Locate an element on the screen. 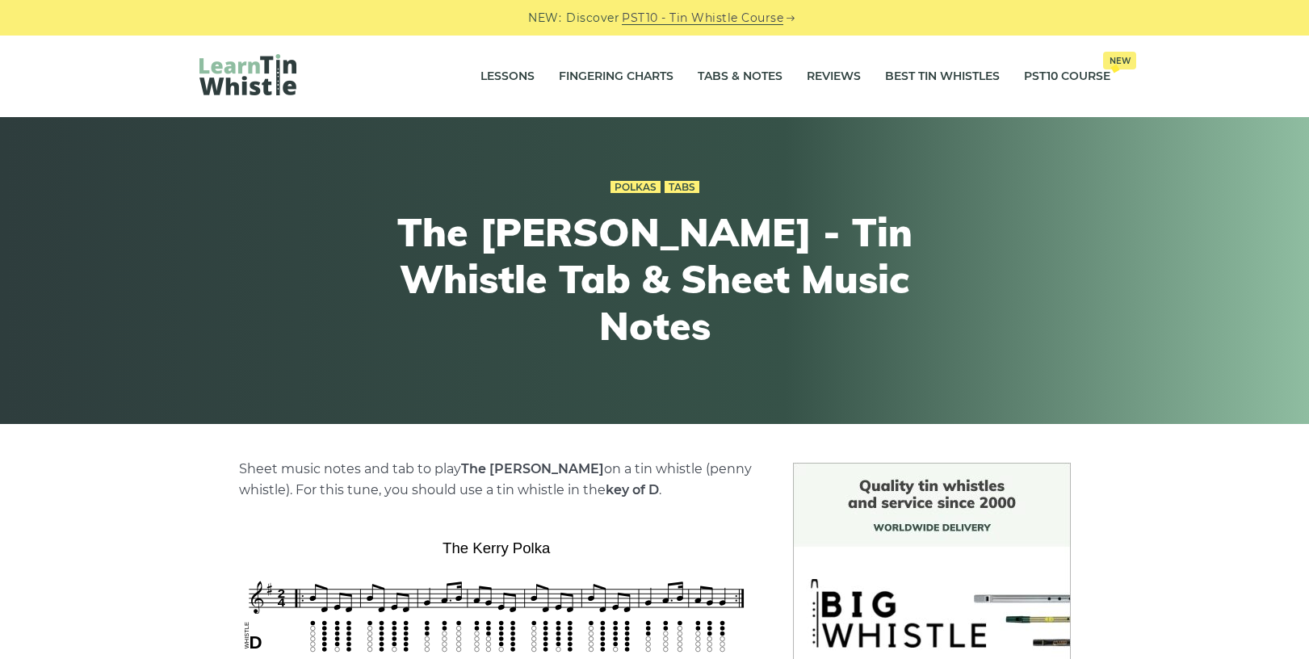  a: Best Tin Whistles is located at coordinates (942, 77).